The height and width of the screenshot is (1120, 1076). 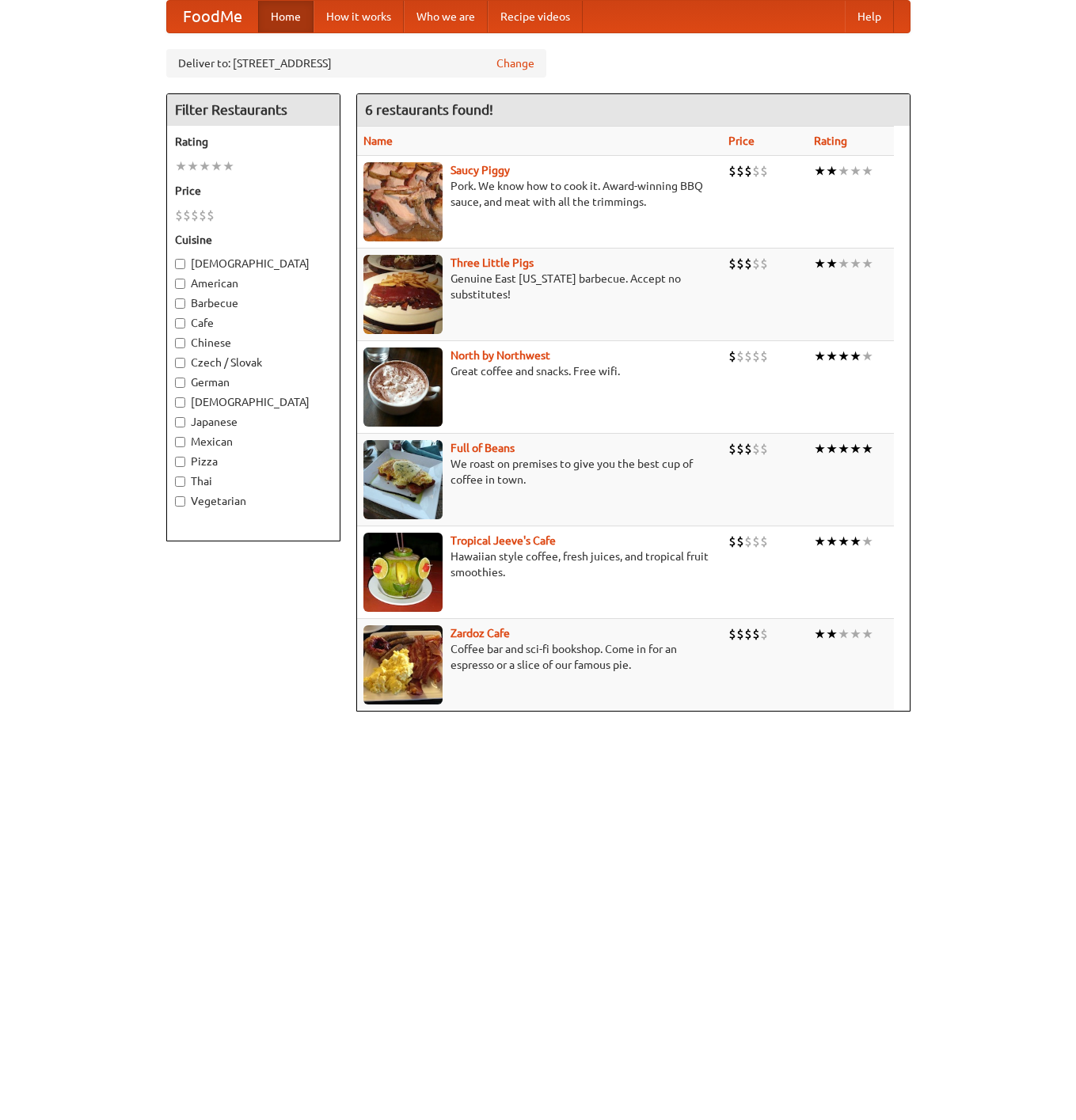 What do you see at coordinates (429, 109) in the screenshot?
I see `ng-pluralize: 6 restaurants found!` at bounding box center [429, 109].